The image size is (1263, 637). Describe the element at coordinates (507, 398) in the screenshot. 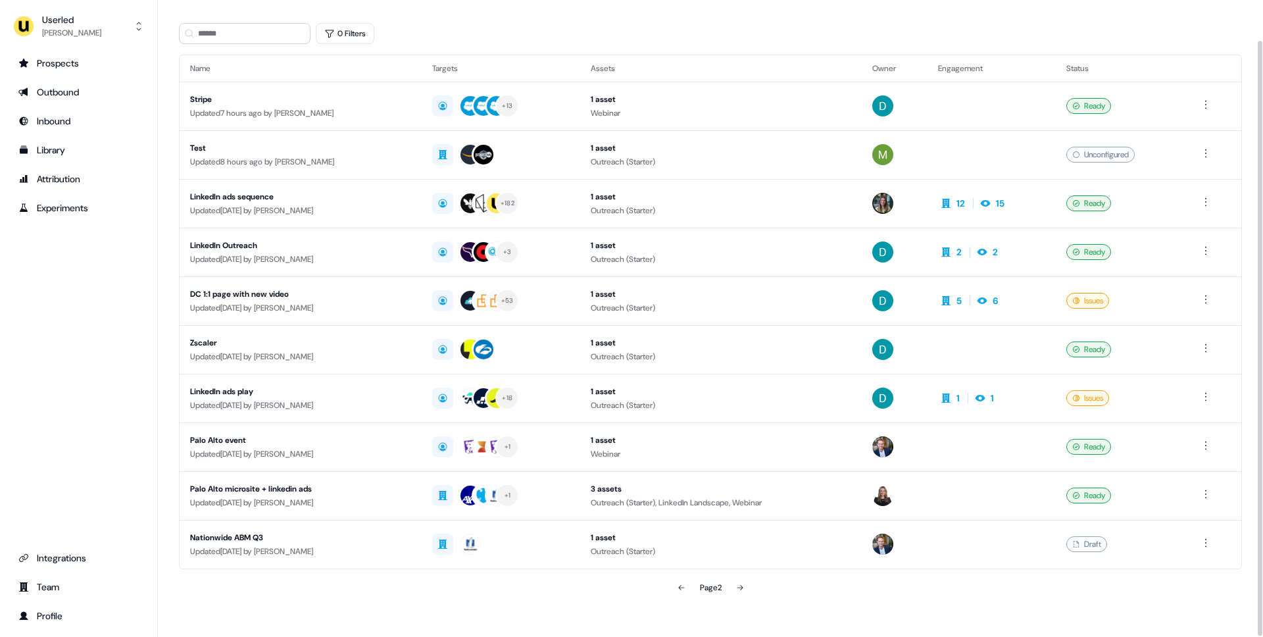

I see `div: + 18` at that location.